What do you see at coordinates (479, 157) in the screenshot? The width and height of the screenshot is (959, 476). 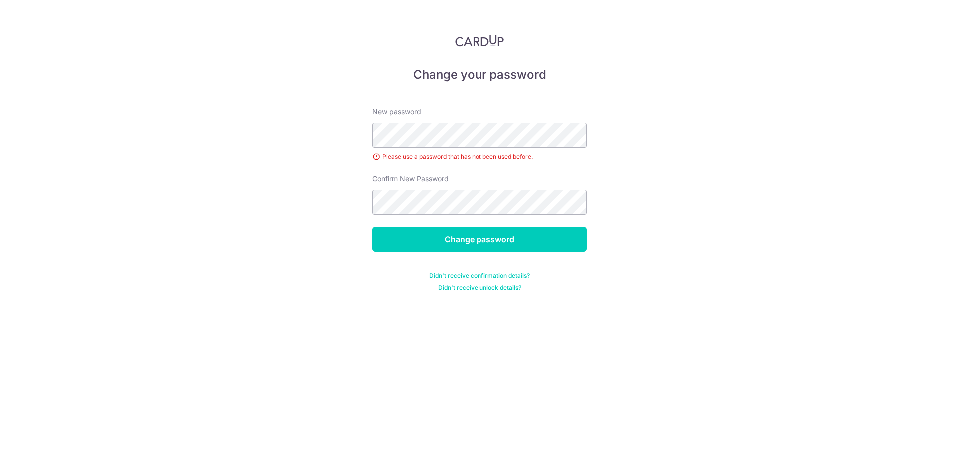 I see `div: Please use a password that has not been used before.` at bounding box center [479, 157].